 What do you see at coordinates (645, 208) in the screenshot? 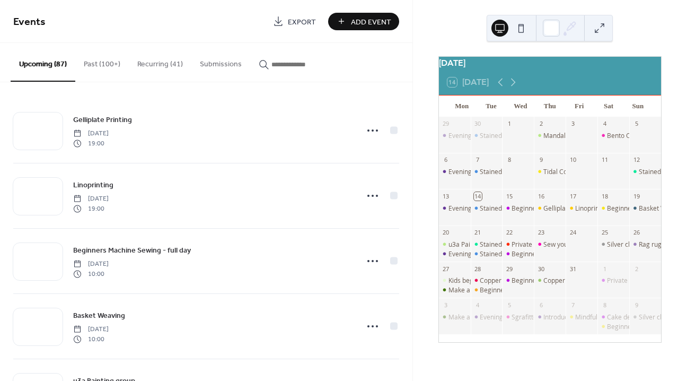
I see `div: Basket Weaving` at bounding box center [645, 208].